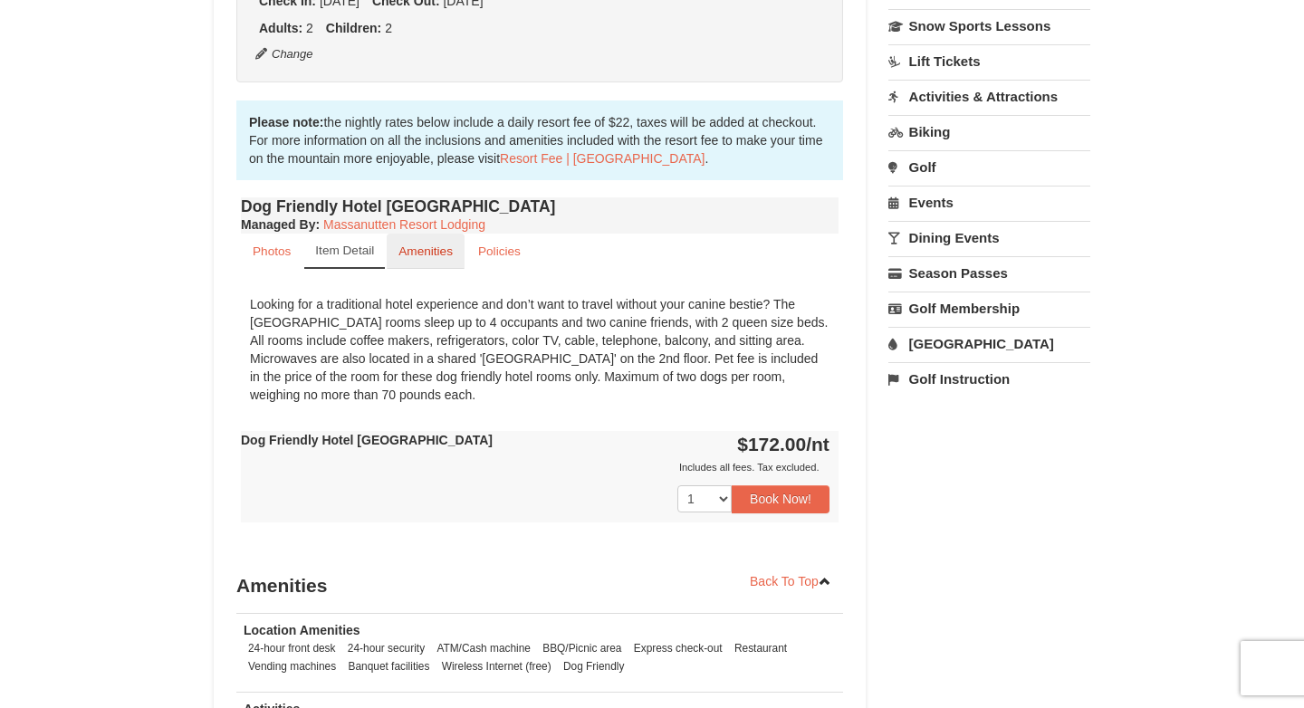 The width and height of the screenshot is (1304, 708). What do you see at coordinates (353, 28) in the screenshot?
I see `strong: Children:` at bounding box center [353, 28].